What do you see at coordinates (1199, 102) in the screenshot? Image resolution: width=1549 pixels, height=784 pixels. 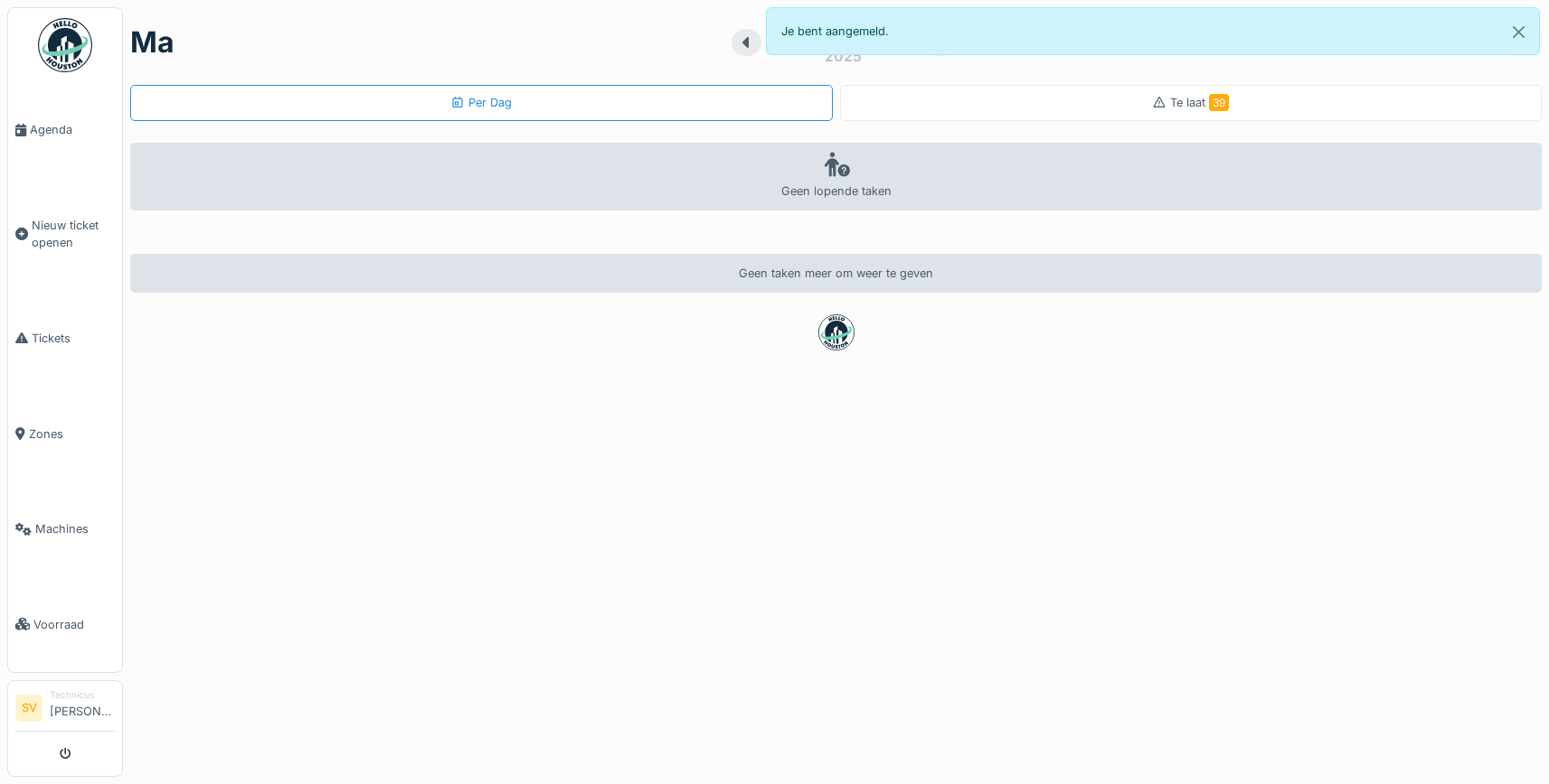 I see `span: Te laat` at bounding box center [1199, 102].